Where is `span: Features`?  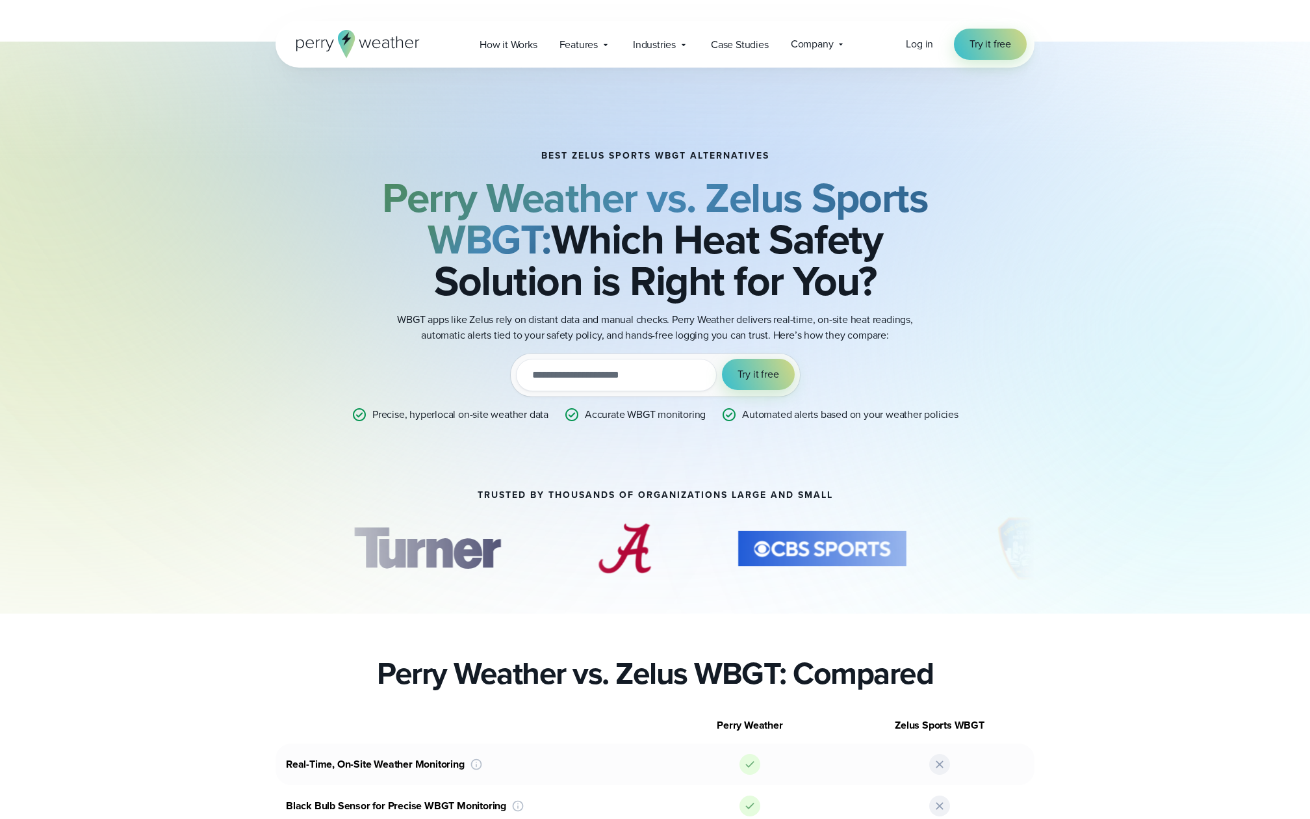 span: Features is located at coordinates (578, 45).